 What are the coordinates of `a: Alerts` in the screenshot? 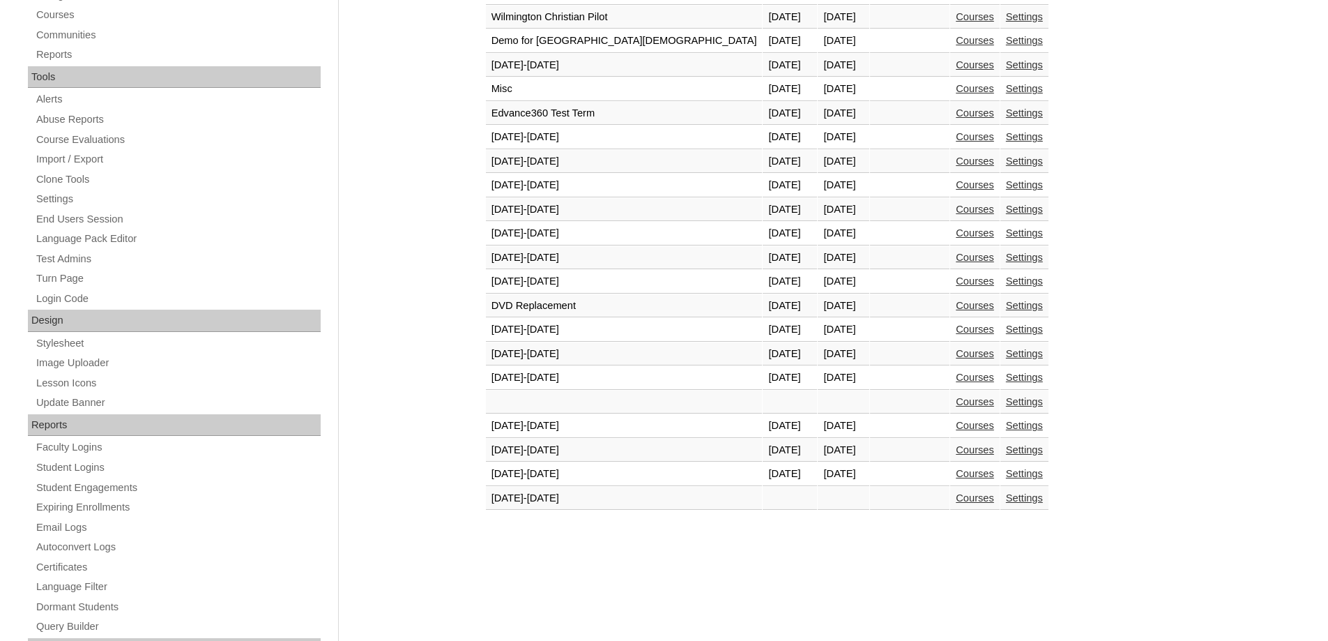 It's located at (178, 99).